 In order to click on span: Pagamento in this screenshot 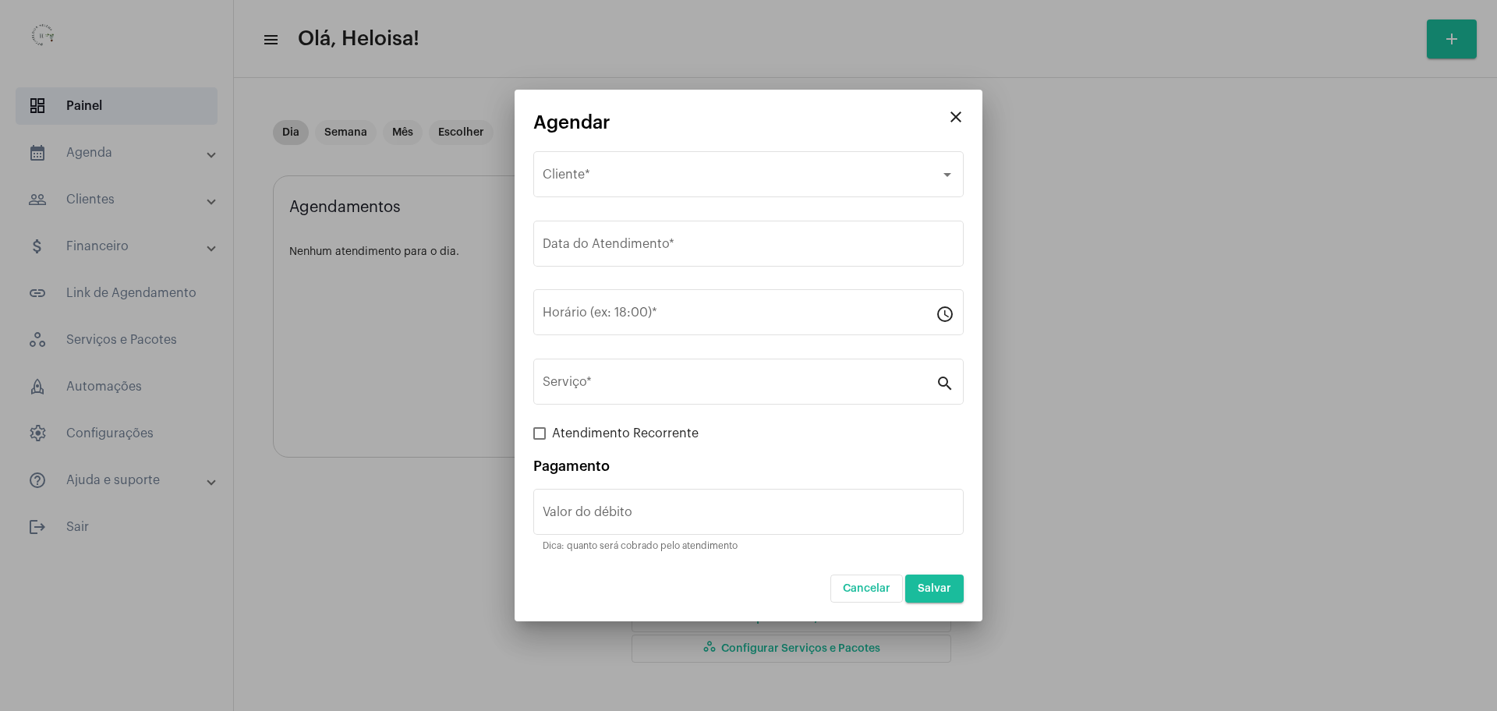, I will do `click(572, 466)`.